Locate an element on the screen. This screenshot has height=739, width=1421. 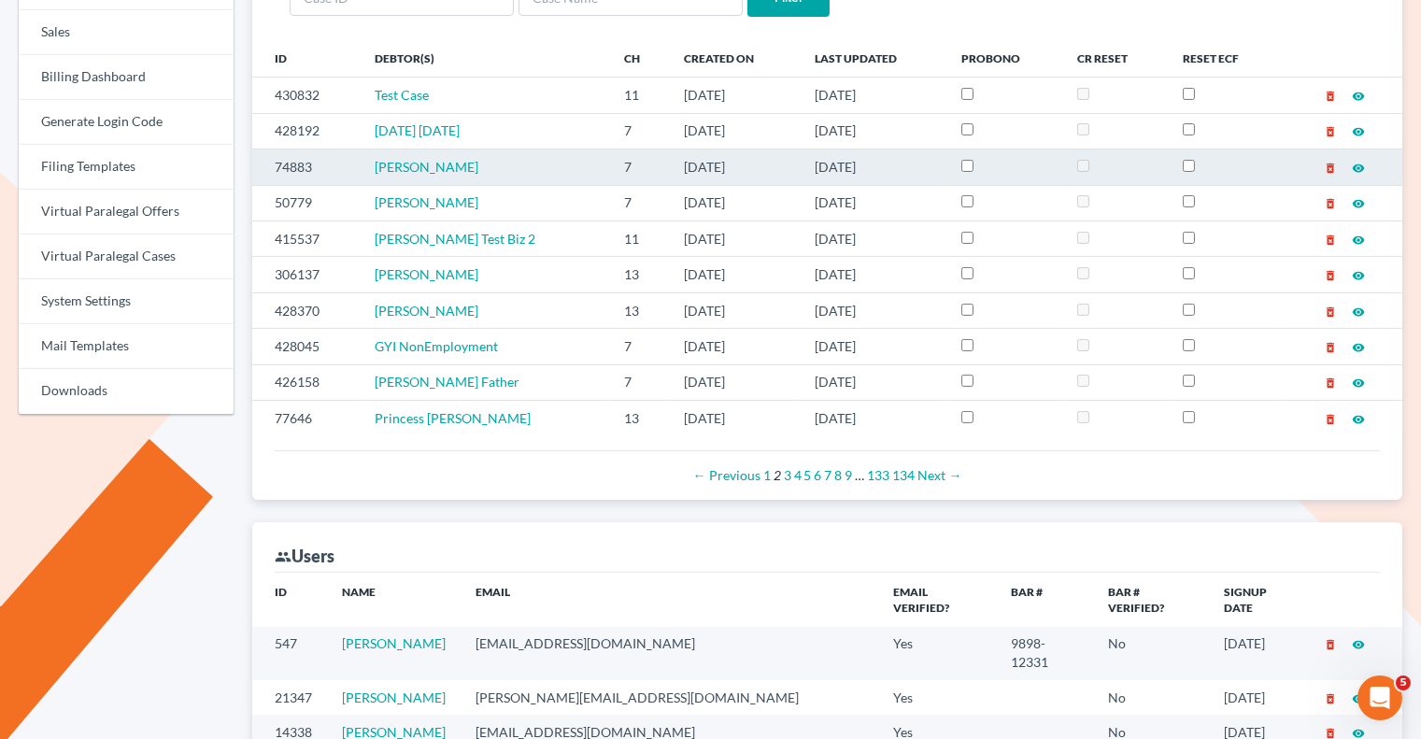
th: ProBono is located at coordinates (1004, 58).